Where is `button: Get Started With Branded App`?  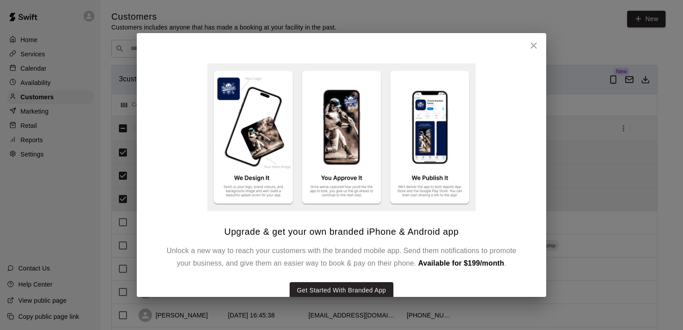 button: Get Started With Branded App is located at coordinates (342, 290).